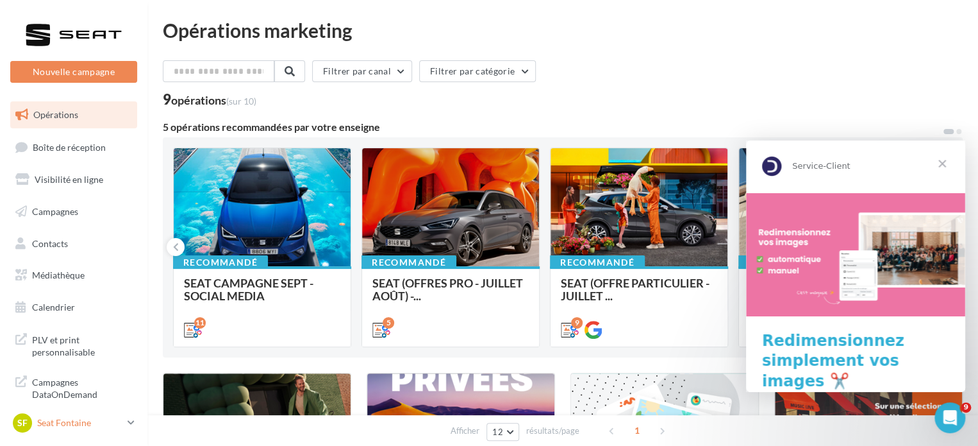 The height and width of the screenshot is (446, 978). What do you see at coordinates (563, 30) in the screenshot?
I see `div: Opérations marketing` at bounding box center [563, 30].